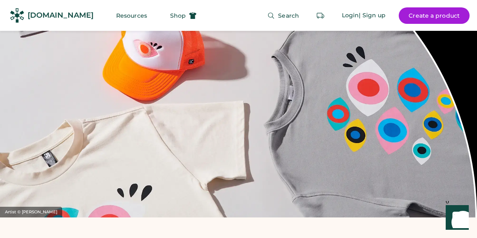  Describe the element at coordinates (320, 16) in the screenshot. I see `button: Retrieve an order` at that location.